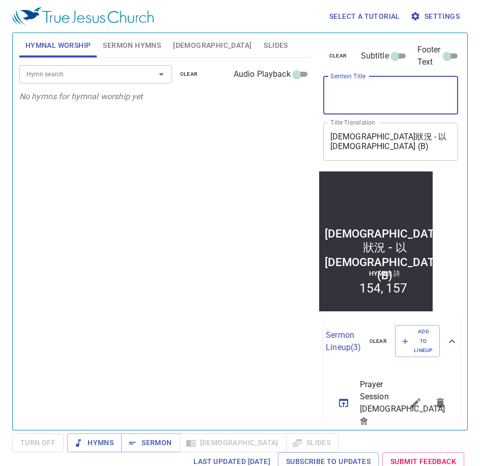 The width and height of the screenshot is (480, 466). Describe the element at coordinates (94, 443) in the screenshot. I see `span: Hymns` at that location.